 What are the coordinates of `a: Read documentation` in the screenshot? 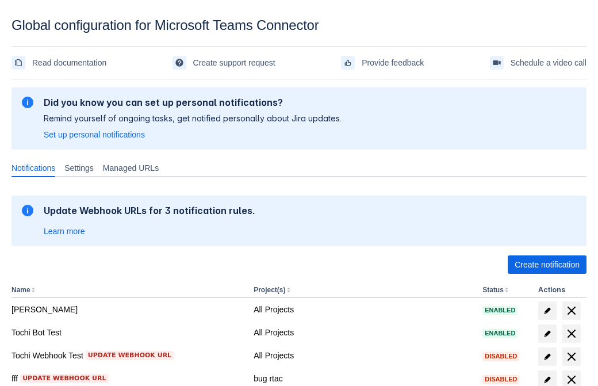 It's located at (59, 63).